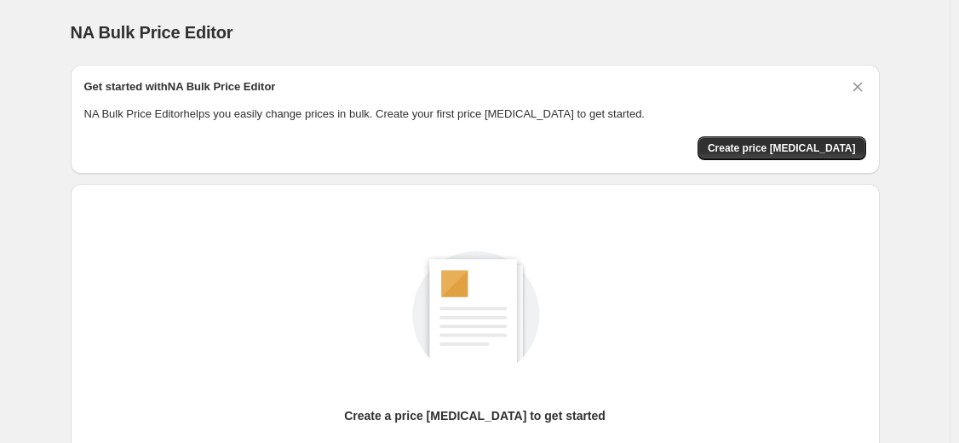 The width and height of the screenshot is (959, 443). I want to click on button: Dismiss card, so click(858, 87).